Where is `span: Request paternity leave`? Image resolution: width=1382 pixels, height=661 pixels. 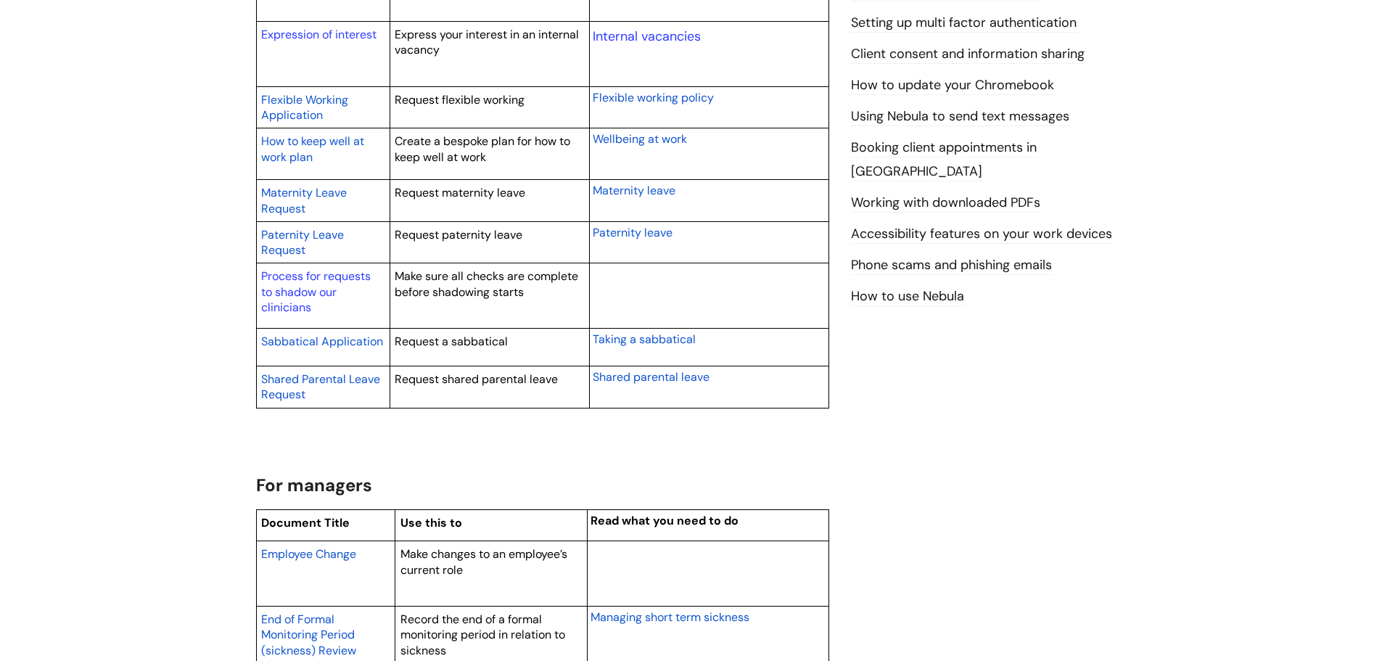
span: Request paternity leave is located at coordinates (459, 234).